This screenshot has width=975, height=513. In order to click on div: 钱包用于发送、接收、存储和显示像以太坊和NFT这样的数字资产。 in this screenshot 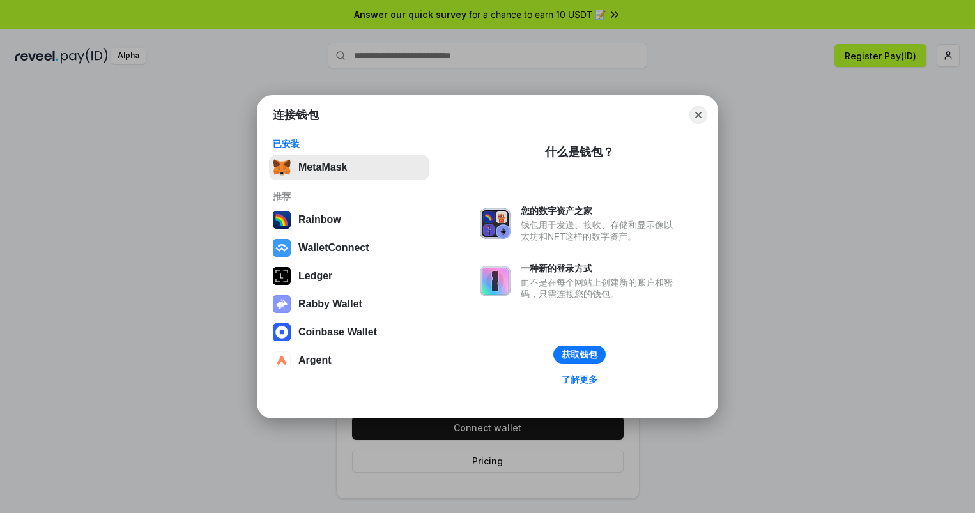, I will do `click(600, 231)`.